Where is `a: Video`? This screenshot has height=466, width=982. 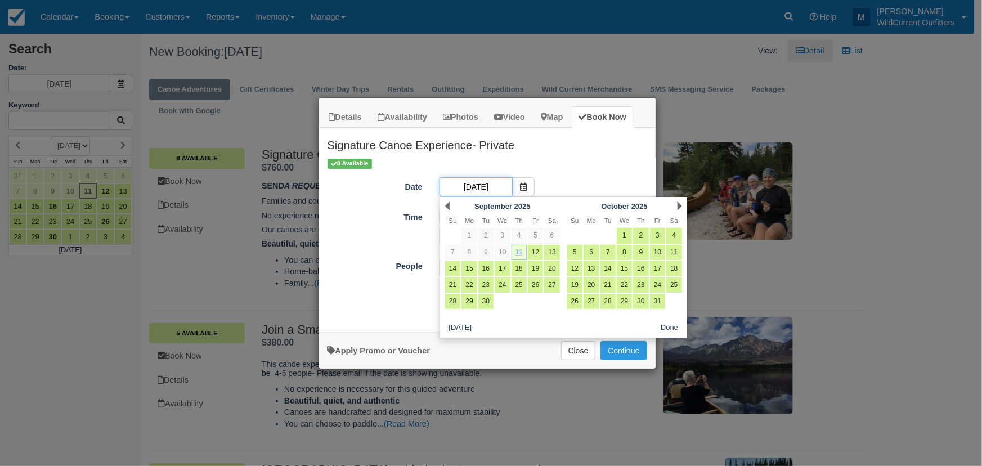 a: Video is located at coordinates (509, 117).